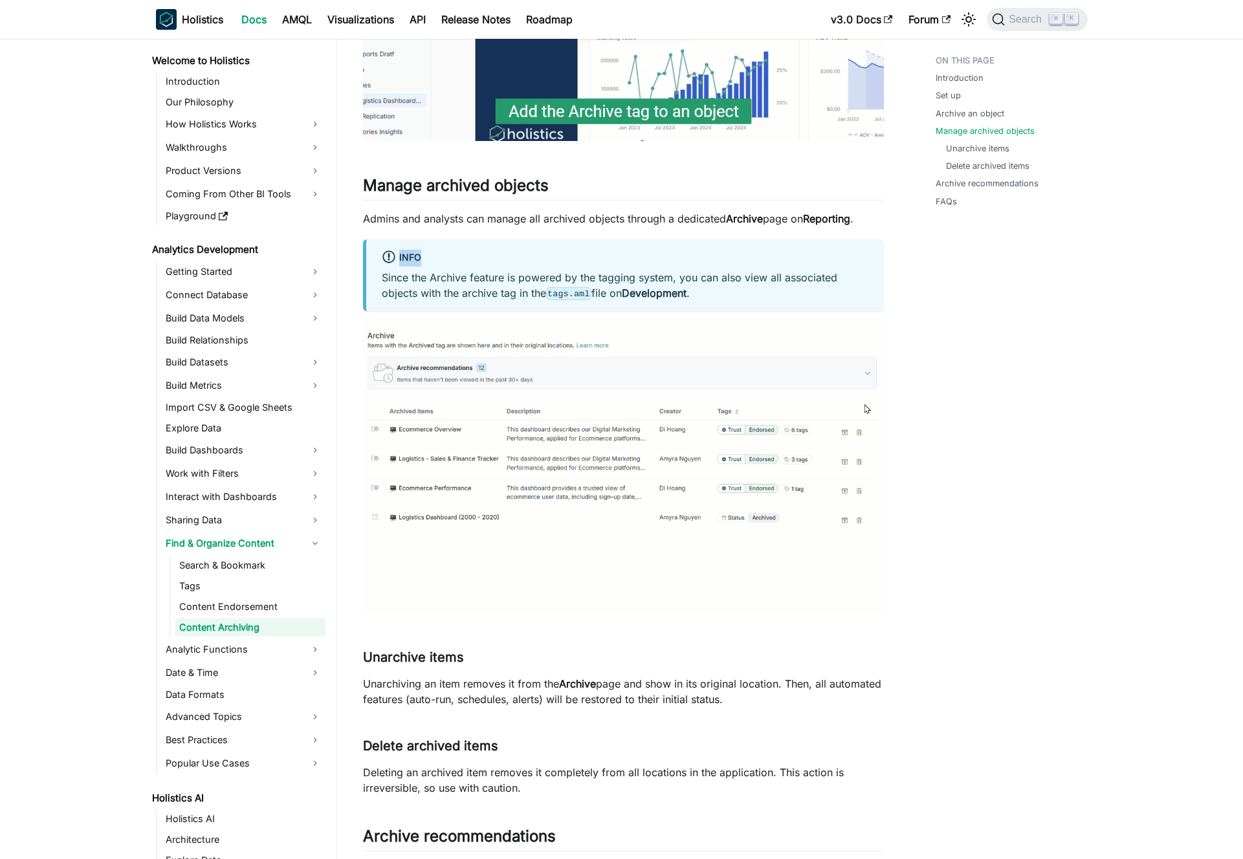  I want to click on a: Architecture, so click(243, 840).